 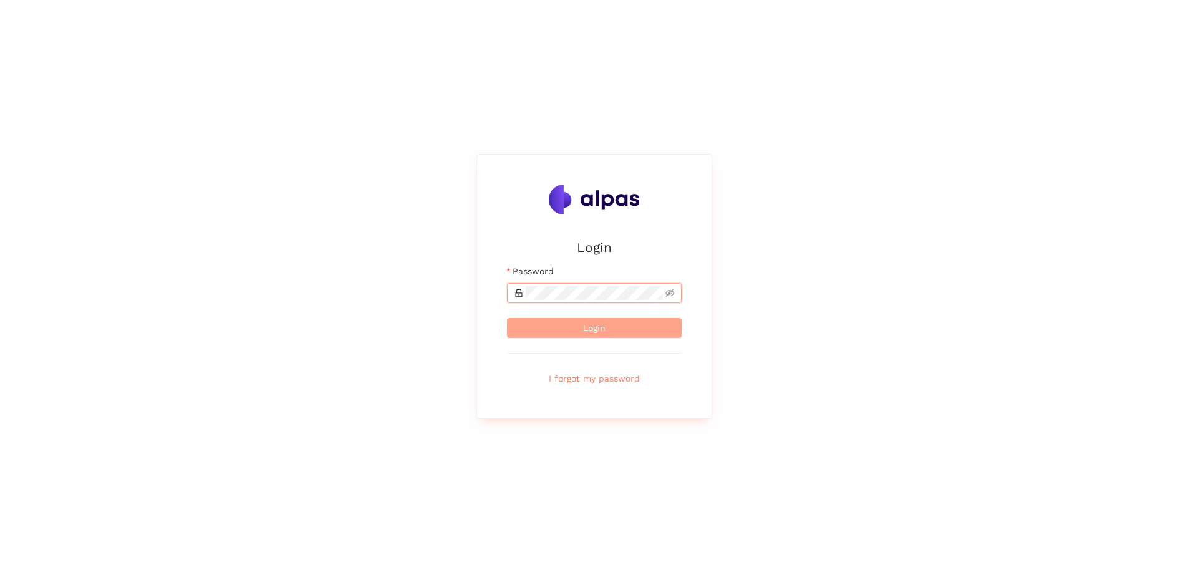 I want to click on button: I forgot my password, so click(x=595, y=379).